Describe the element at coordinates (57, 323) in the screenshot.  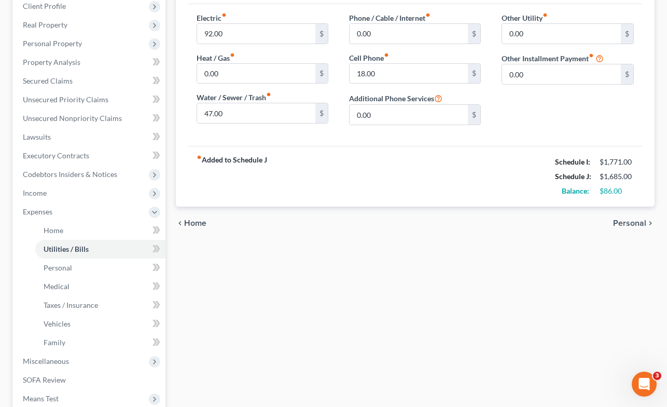
I see `span: Vehicles` at that location.